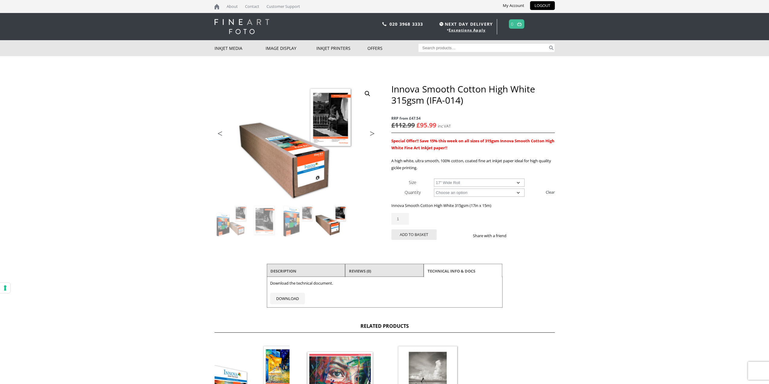 The width and height of the screenshot is (769, 384). Describe the element at coordinates (291, 48) in the screenshot. I see `a: Image Display` at that location.